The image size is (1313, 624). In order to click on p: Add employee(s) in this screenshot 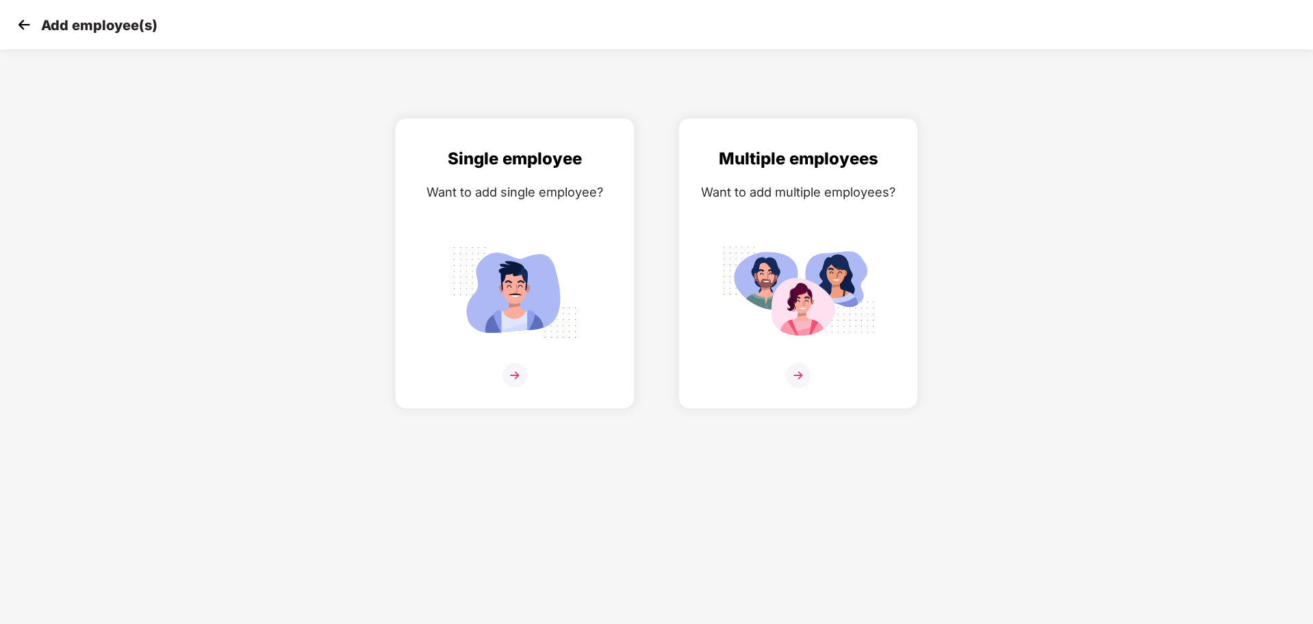, I will do `click(99, 25)`.